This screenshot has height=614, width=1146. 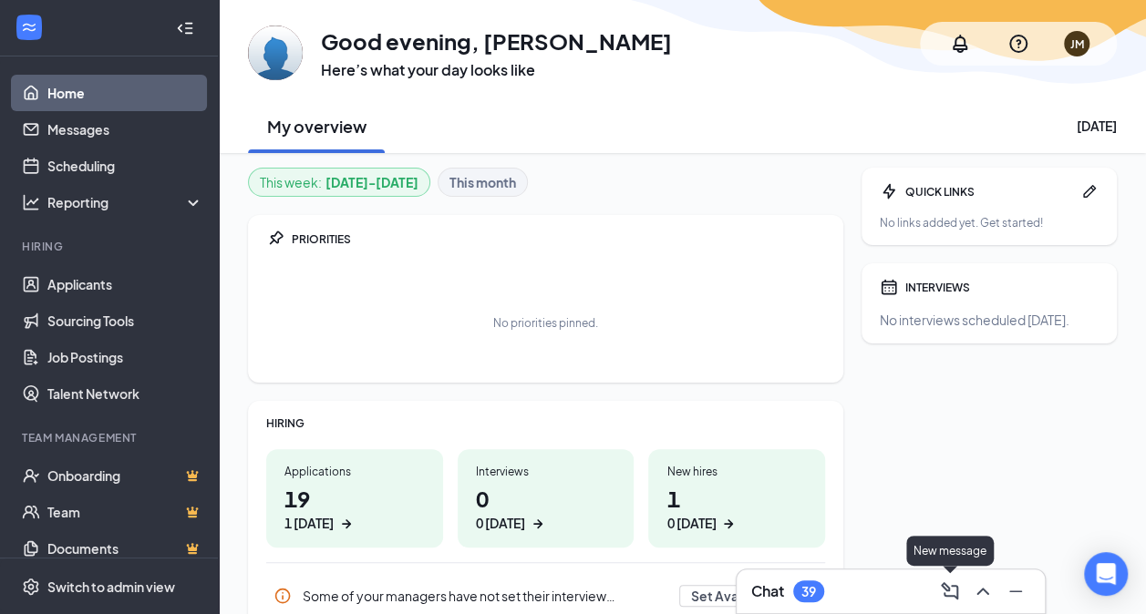 What do you see at coordinates (283, 596) in the screenshot?
I see `svg: Info` at bounding box center [283, 596].